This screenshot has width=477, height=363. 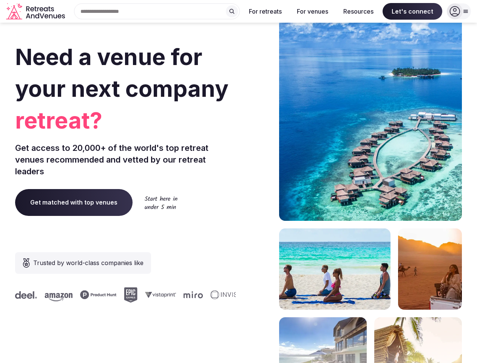 I want to click on img: woman sitting in back of truck with camels, so click(x=430, y=269).